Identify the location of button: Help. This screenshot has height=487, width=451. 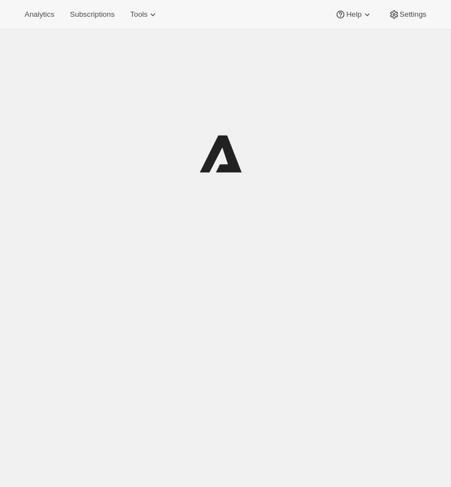
(354, 15).